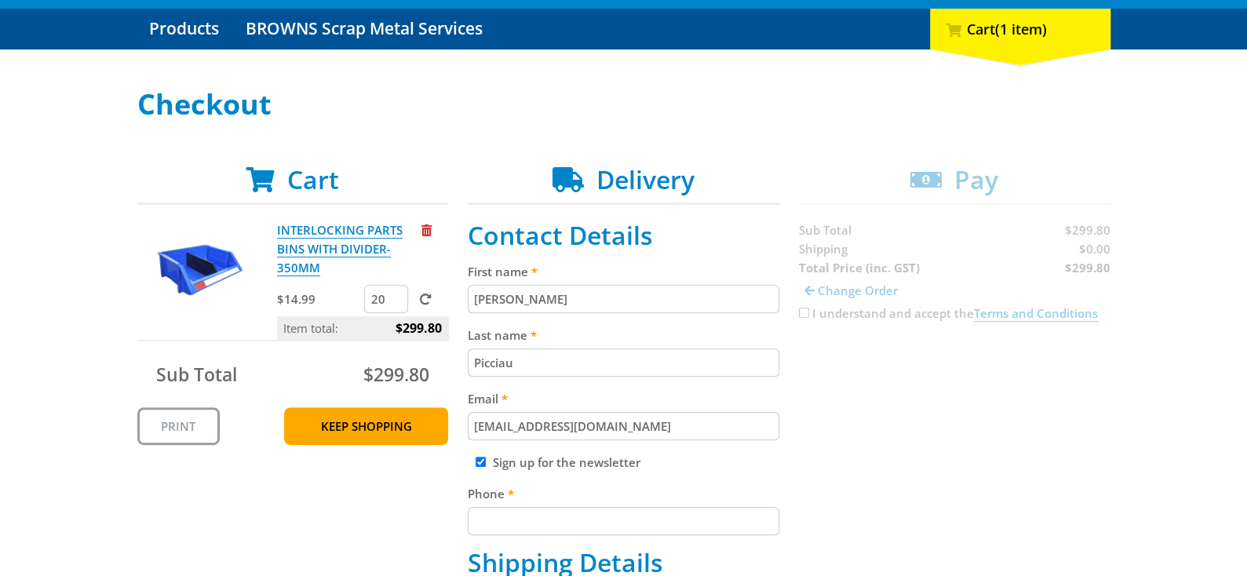 The height and width of the screenshot is (576, 1247). I want to click on p: $14.99, so click(319, 299).